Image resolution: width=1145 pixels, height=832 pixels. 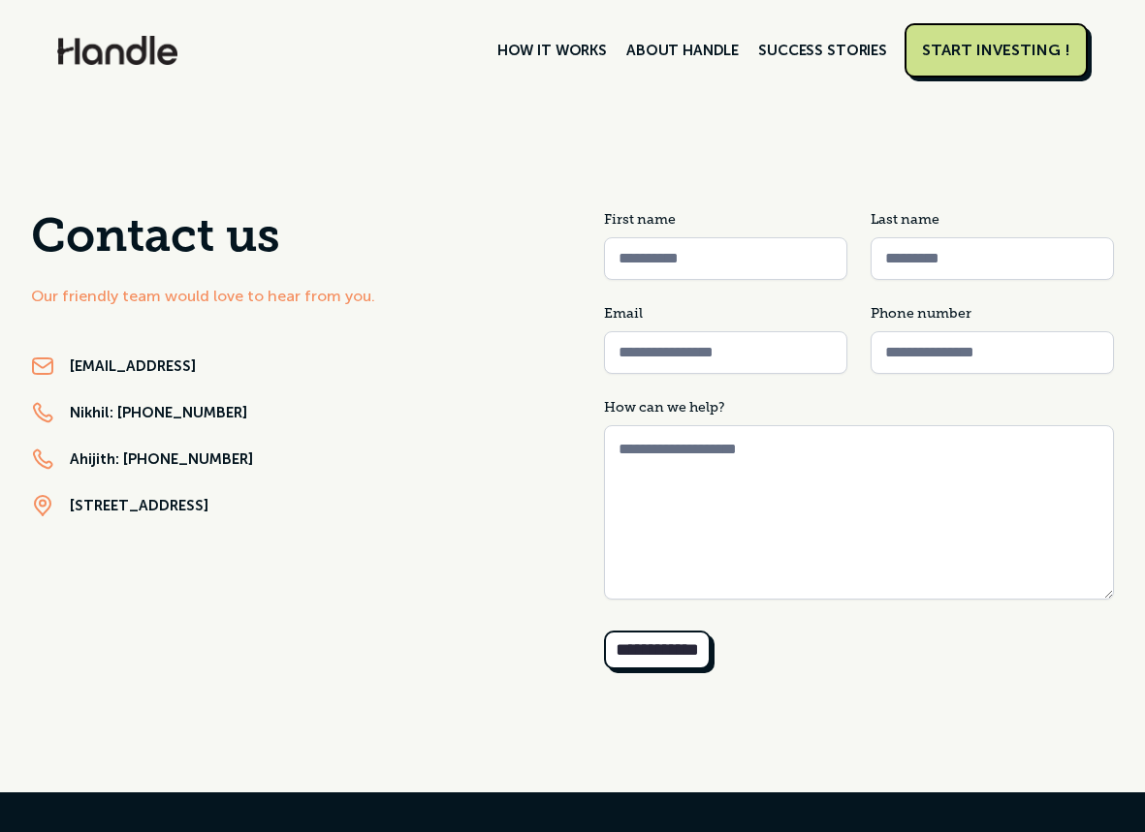 What do you see at coordinates (991, 313) in the screenshot?
I see `label: Phone number` at bounding box center [991, 313].